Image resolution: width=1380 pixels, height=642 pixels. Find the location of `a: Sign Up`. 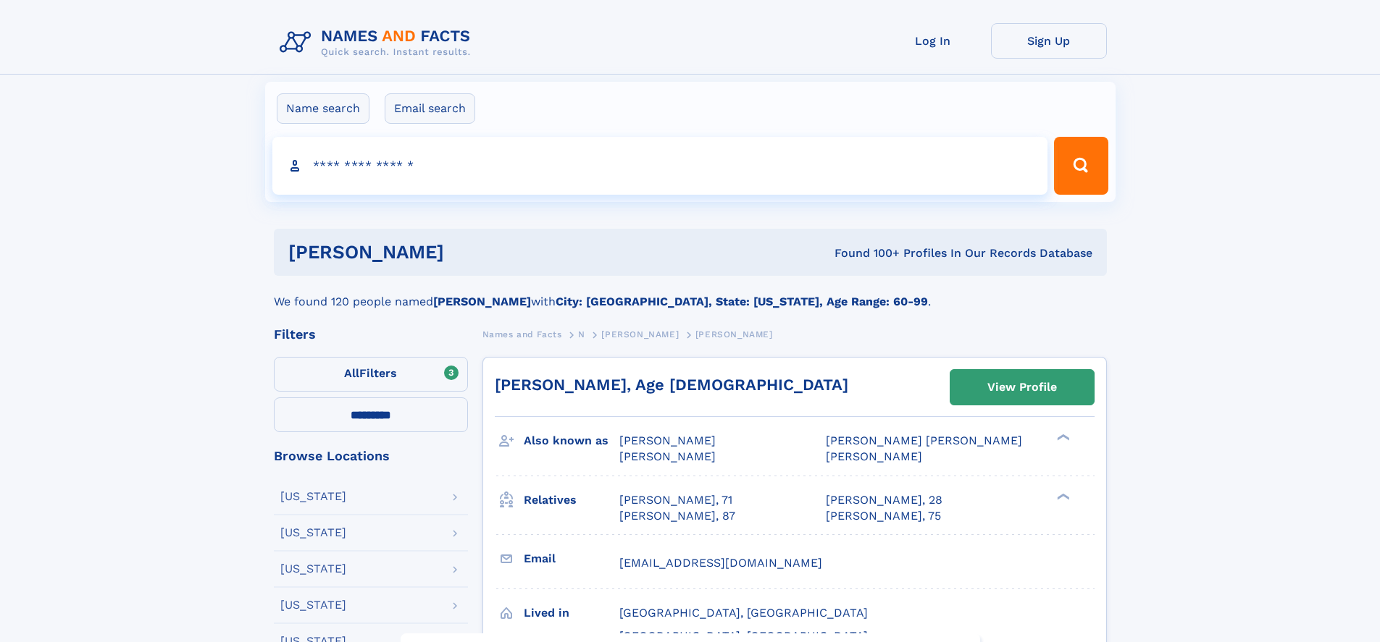

a: Sign Up is located at coordinates (1049, 41).